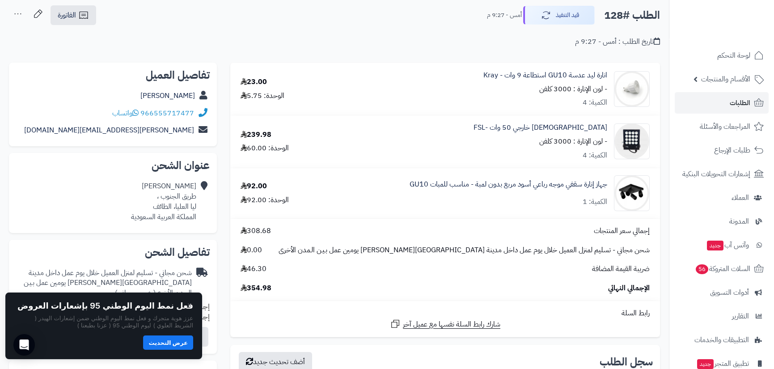 The width and height of the screenshot is (774, 369). Describe the element at coordinates (125, 113) in the screenshot. I see `span: واتساب` at that location.